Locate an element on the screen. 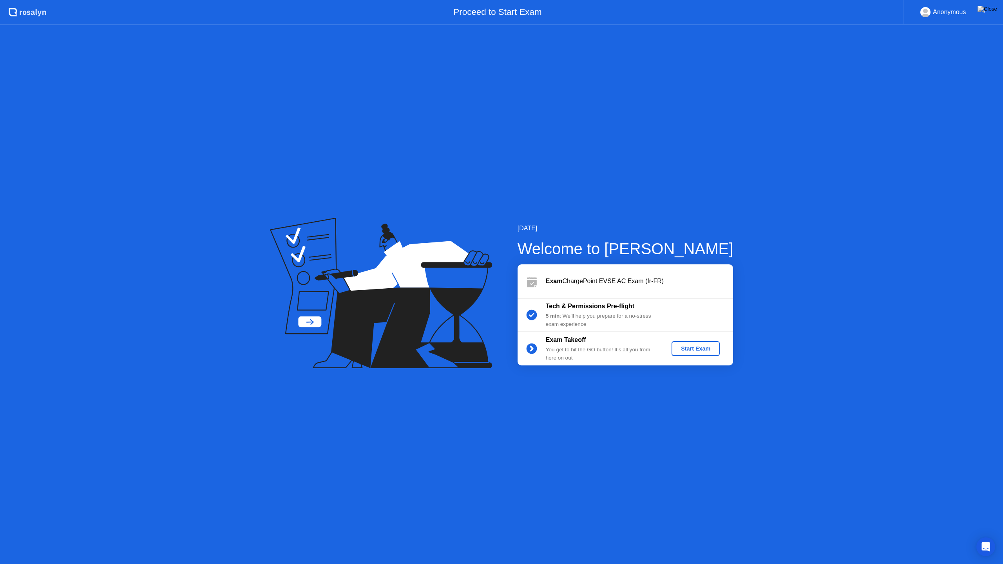  b: Exam Takeoff is located at coordinates (566, 340).